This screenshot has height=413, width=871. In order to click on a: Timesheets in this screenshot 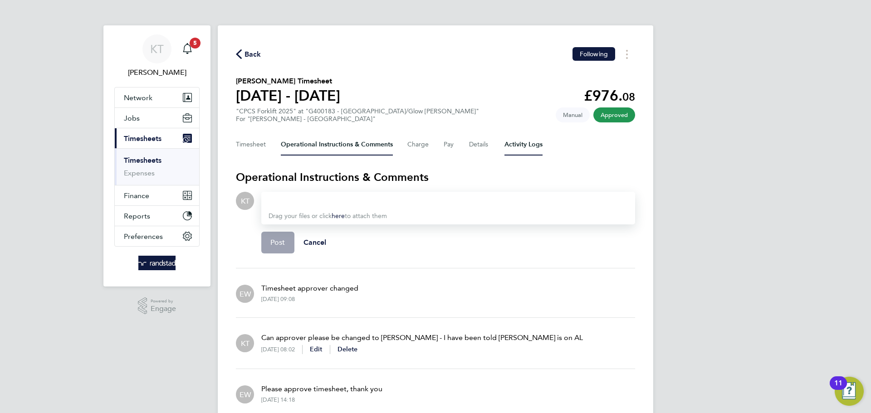, I will do `click(143, 160)`.